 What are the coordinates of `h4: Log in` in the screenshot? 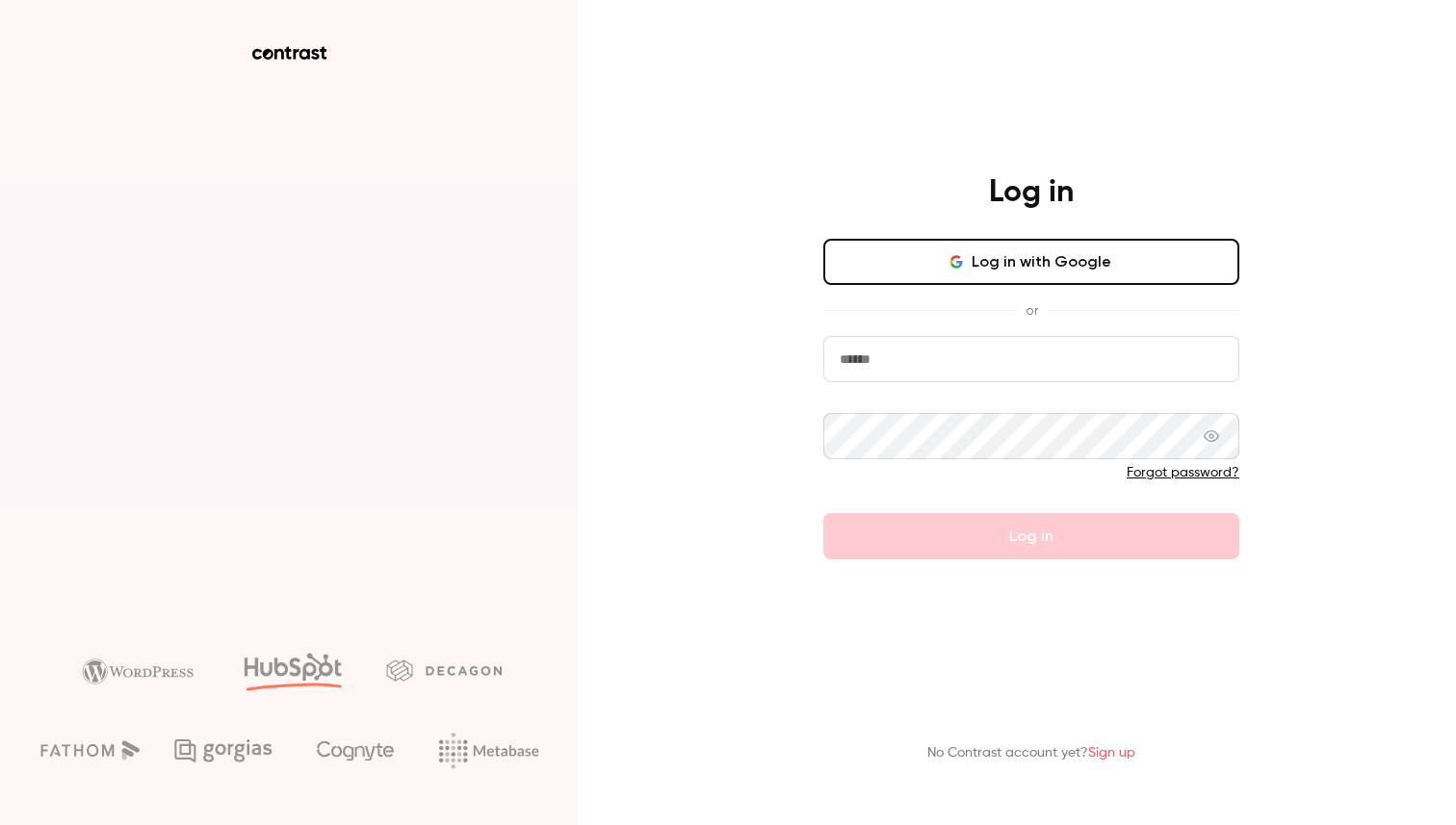 It's located at (1031, 193).